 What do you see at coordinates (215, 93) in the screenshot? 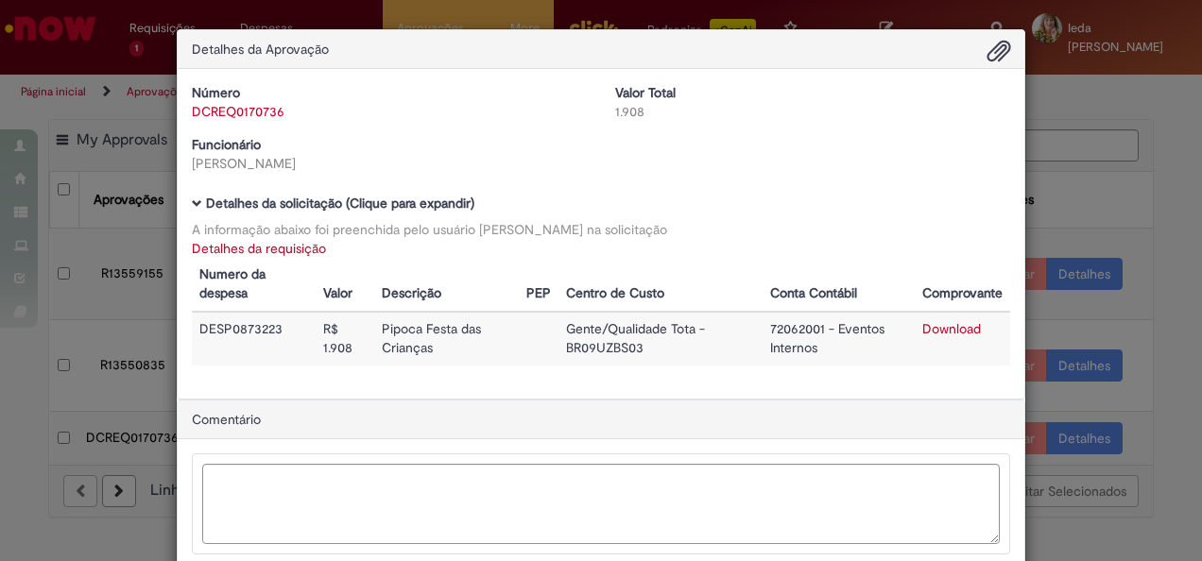
I see `b: Número` at bounding box center [215, 93].